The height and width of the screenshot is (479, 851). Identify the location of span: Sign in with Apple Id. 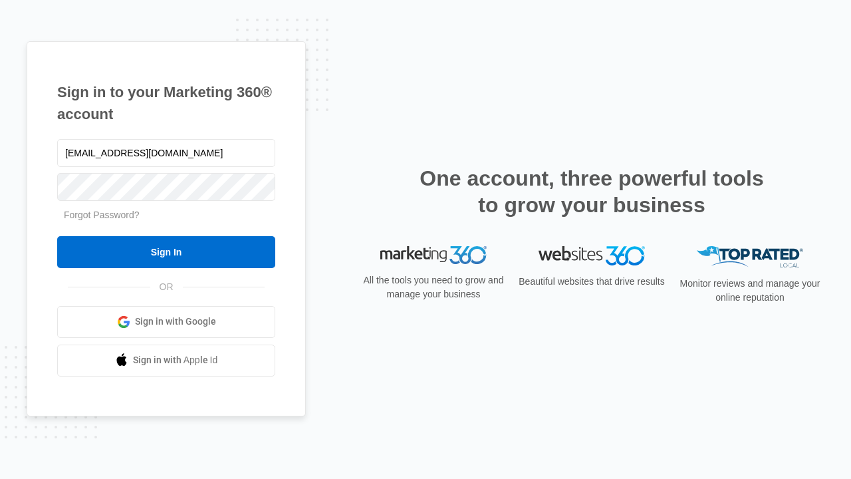
(175, 360).